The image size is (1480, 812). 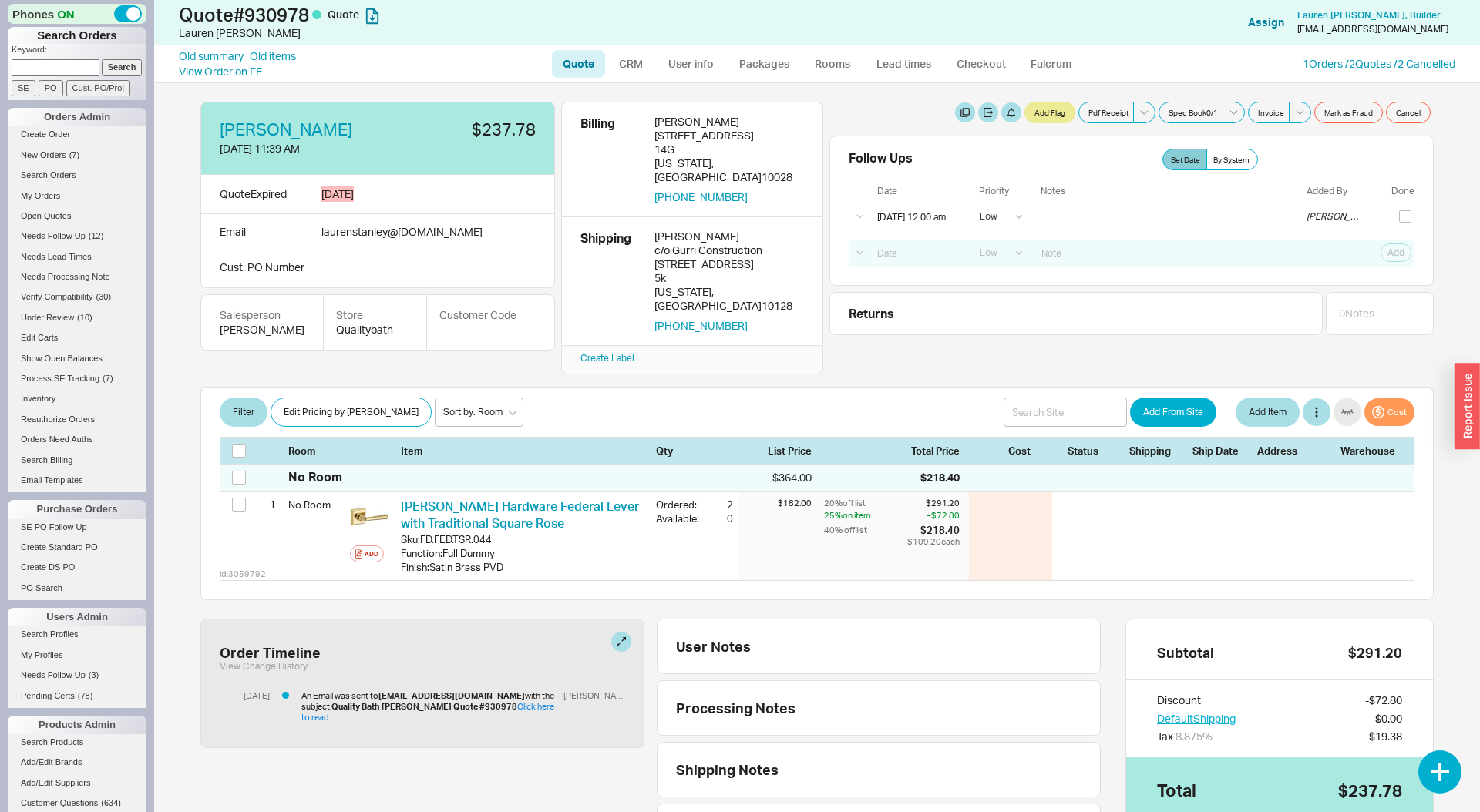 I want to click on button: Cancel, so click(x=1408, y=112).